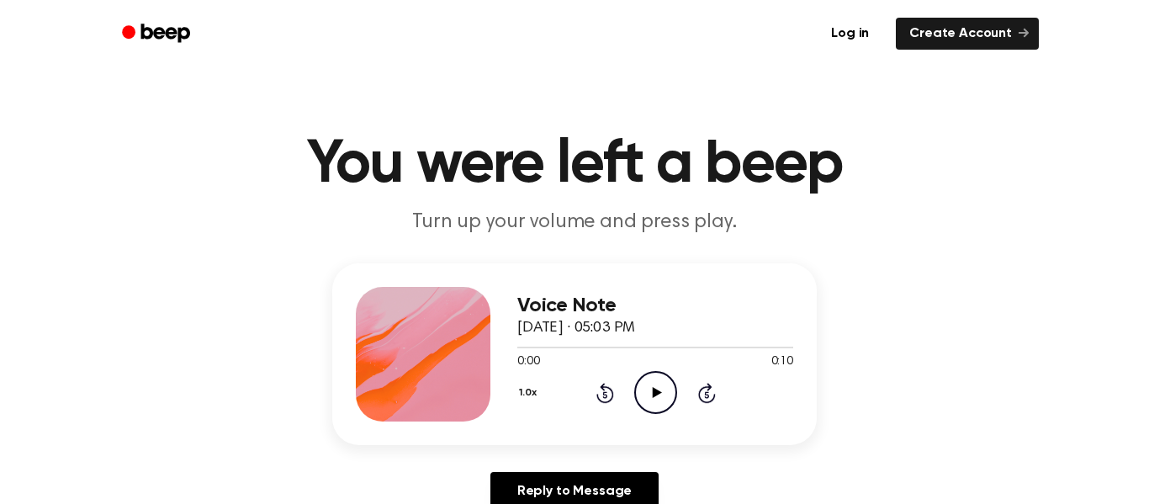  What do you see at coordinates (157, 34) in the screenshot?
I see `a: Beep` at bounding box center [157, 34].